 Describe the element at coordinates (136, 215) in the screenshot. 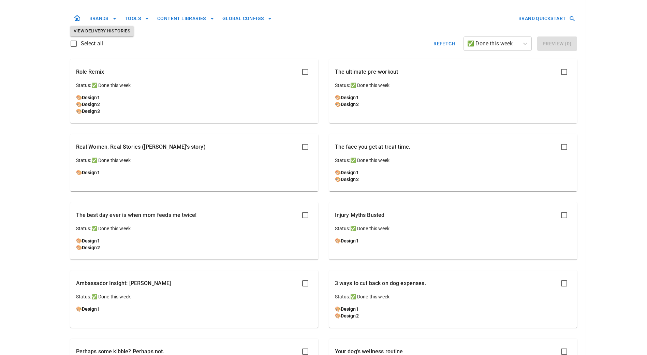

I see `p: The best day ever is when mom feeds me twice!` at that location.